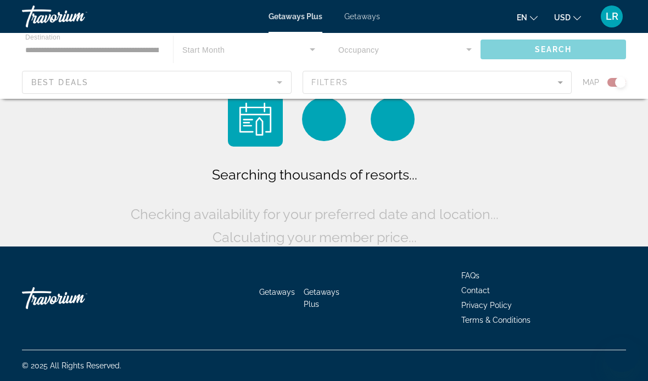  What do you see at coordinates (77, 298) in the screenshot?
I see `a: Go Home` at bounding box center [77, 298].